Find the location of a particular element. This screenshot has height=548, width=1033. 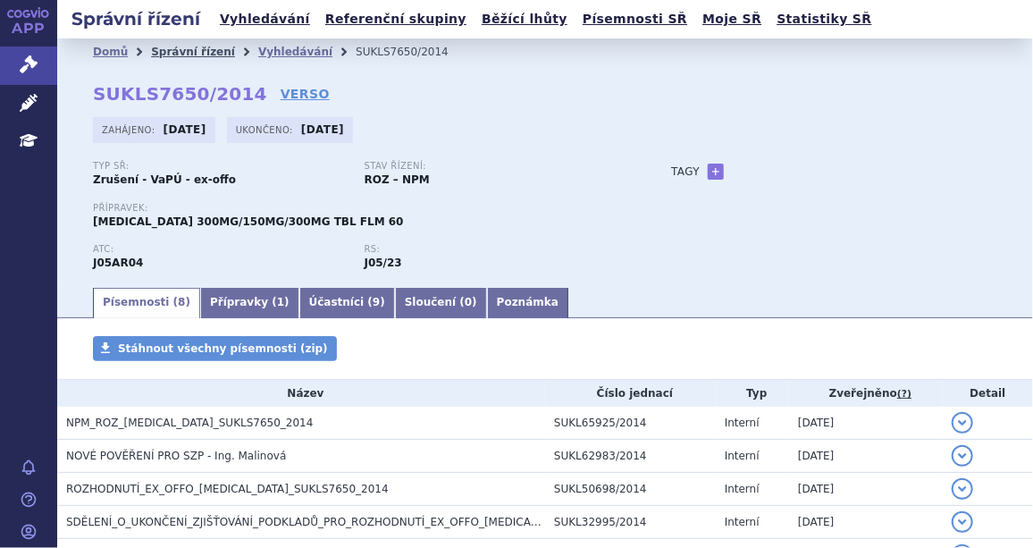

th: Typ is located at coordinates (752, 393).